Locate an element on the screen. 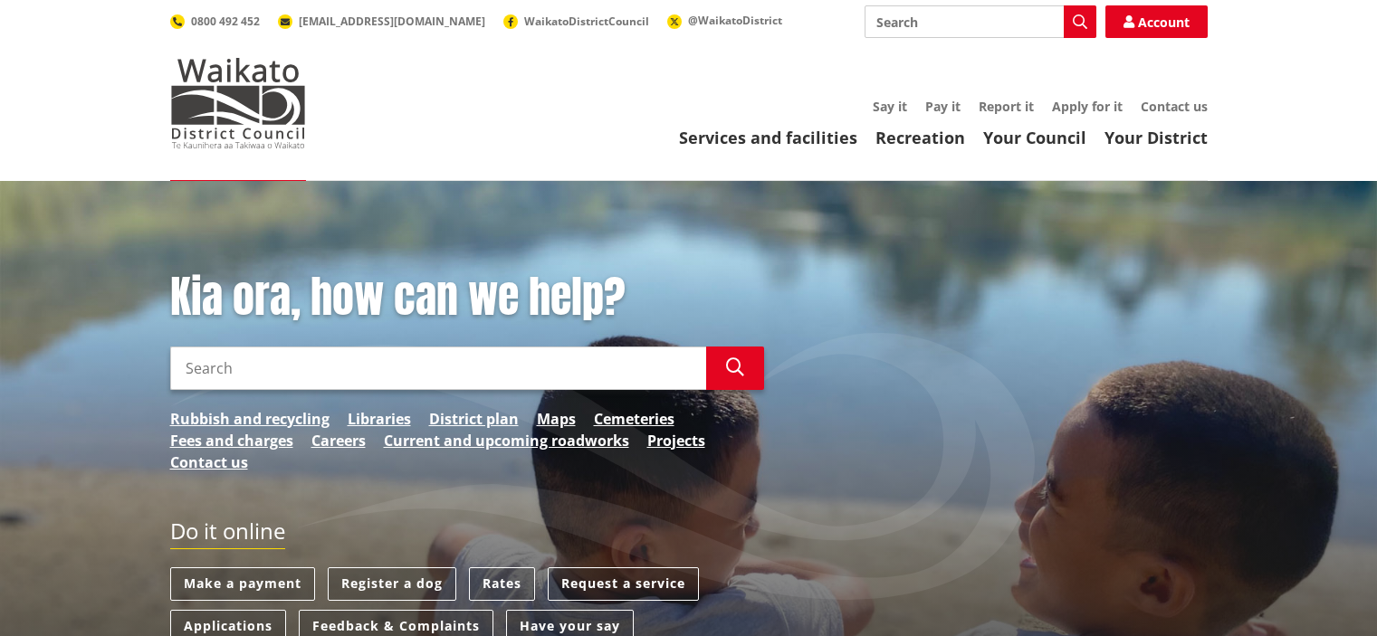  a: Rates is located at coordinates (502, 584).